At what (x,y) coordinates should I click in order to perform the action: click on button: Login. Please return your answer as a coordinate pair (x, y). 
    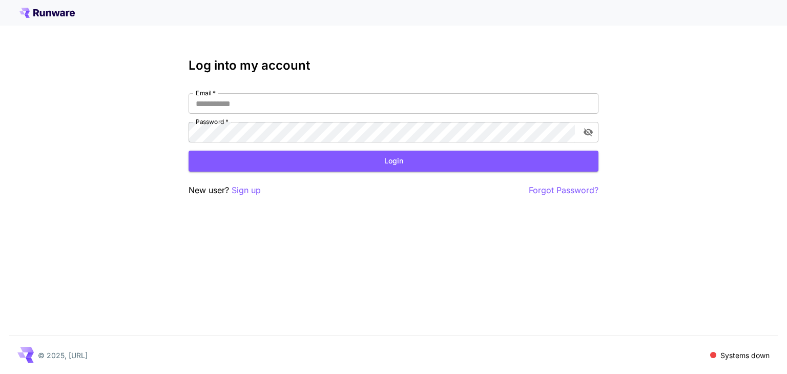
    Looking at the image, I should click on (393, 161).